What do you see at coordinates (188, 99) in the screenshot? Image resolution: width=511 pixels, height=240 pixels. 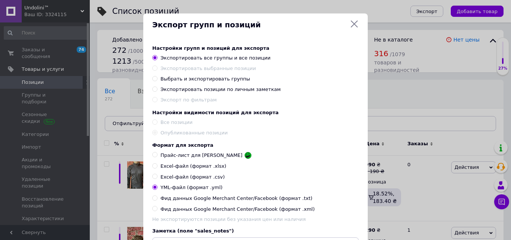 I see `span: Экспорт по фильтрам` at bounding box center [188, 99].